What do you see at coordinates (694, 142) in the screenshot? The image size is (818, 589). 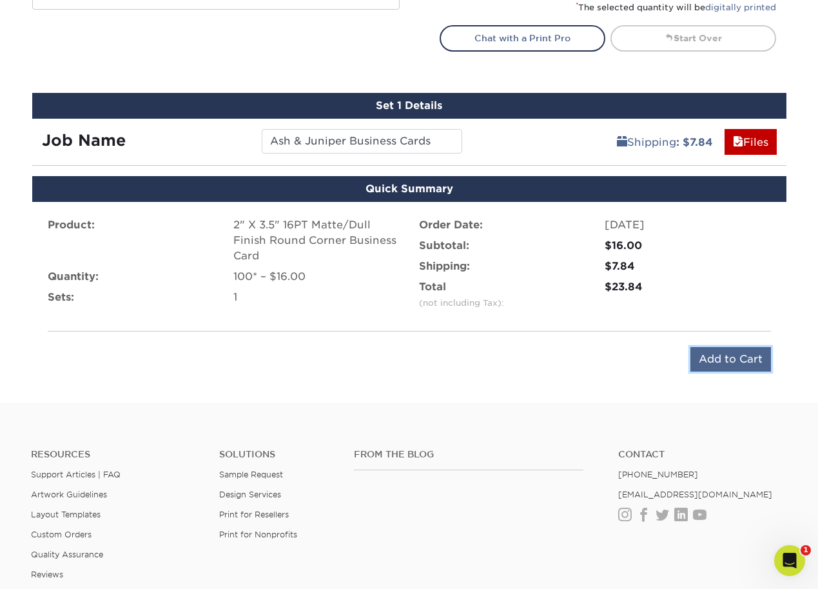 I see `b: : $7.84` at bounding box center [694, 142].